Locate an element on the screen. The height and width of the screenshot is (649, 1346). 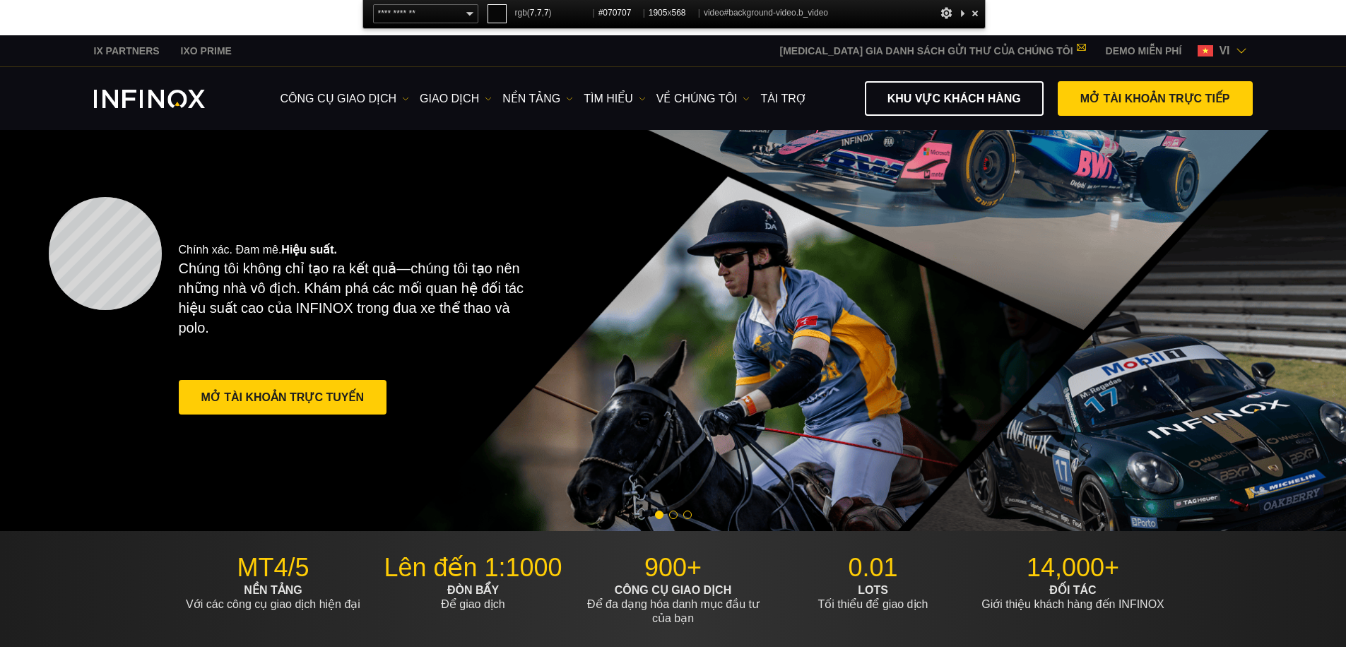
p: 14,000+ is located at coordinates (1073, 568).